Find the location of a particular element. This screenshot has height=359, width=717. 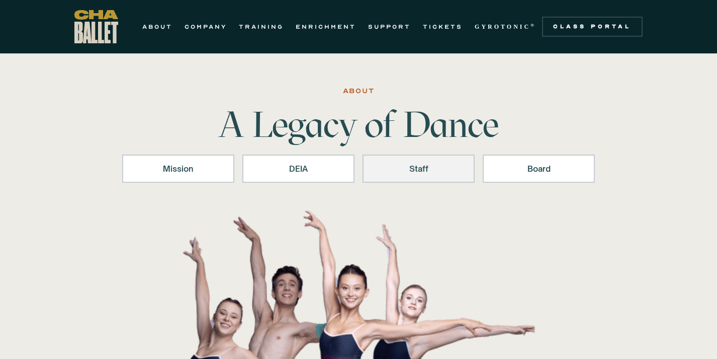

div: Class Portal is located at coordinates (592, 27).